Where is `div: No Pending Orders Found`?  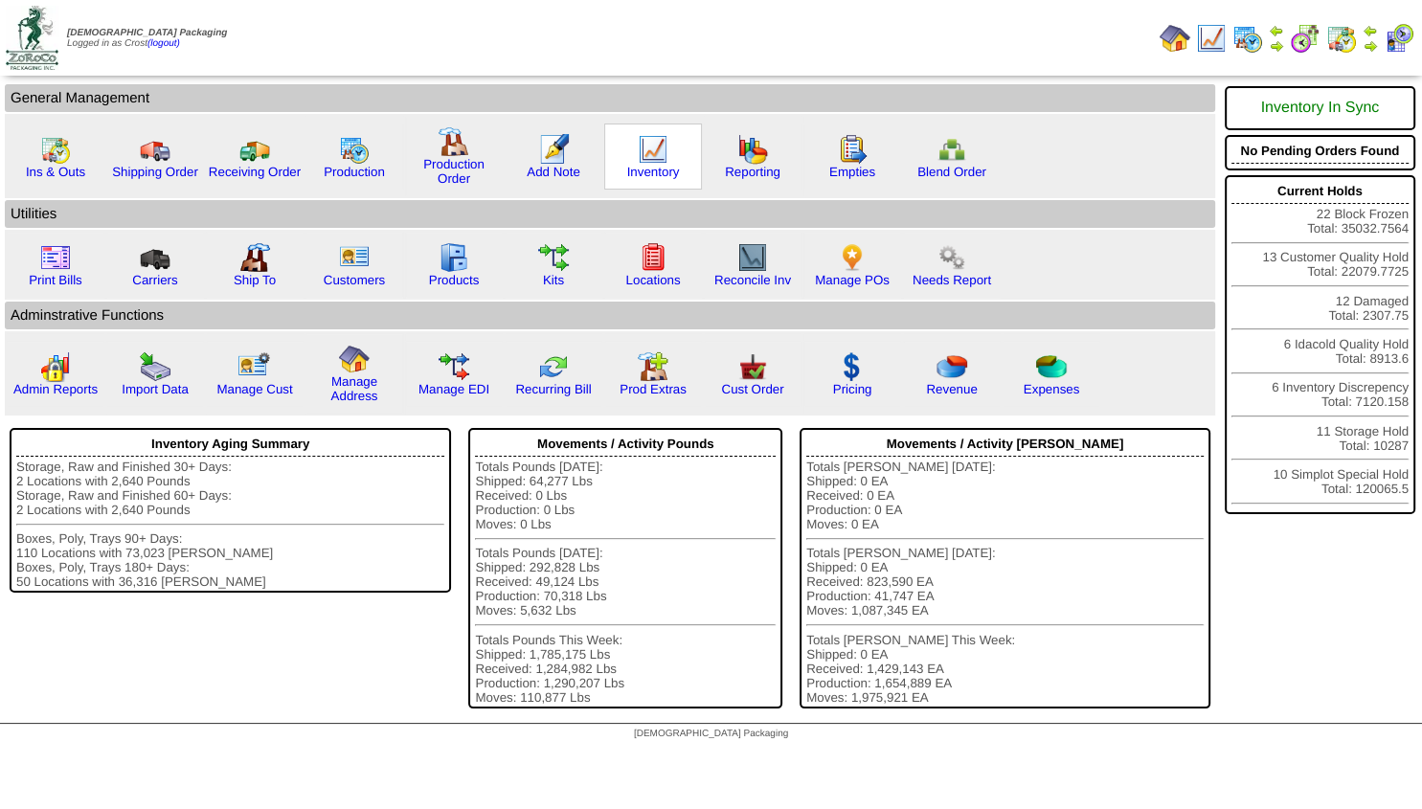 div: No Pending Orders Found is located at coordinates (1319, 151).